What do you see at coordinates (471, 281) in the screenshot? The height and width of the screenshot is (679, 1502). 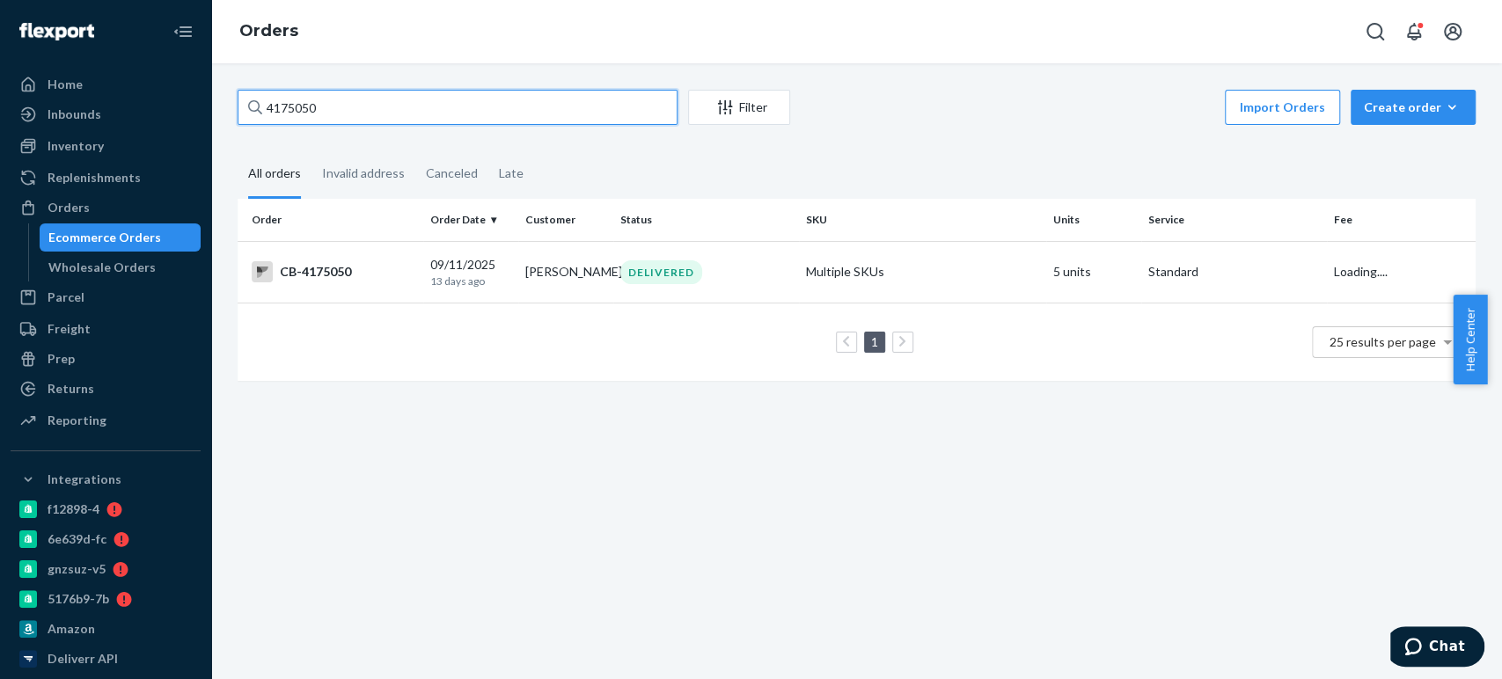 I see `p: 13 days ago` at bounding box center [471, 281].